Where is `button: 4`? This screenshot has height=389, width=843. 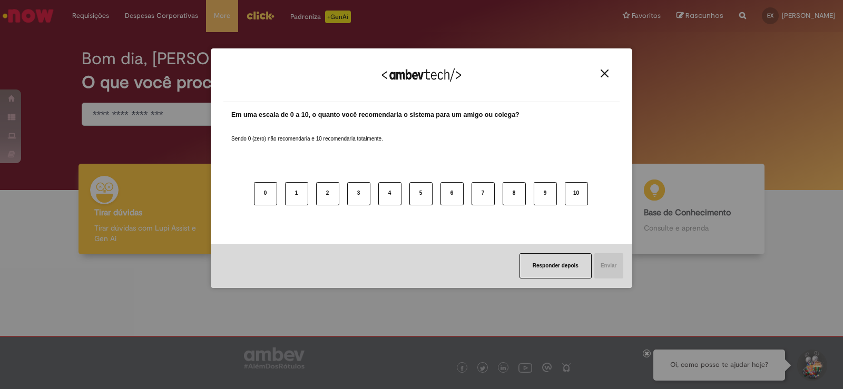
button: 4 is located at coordinates (390, 194).